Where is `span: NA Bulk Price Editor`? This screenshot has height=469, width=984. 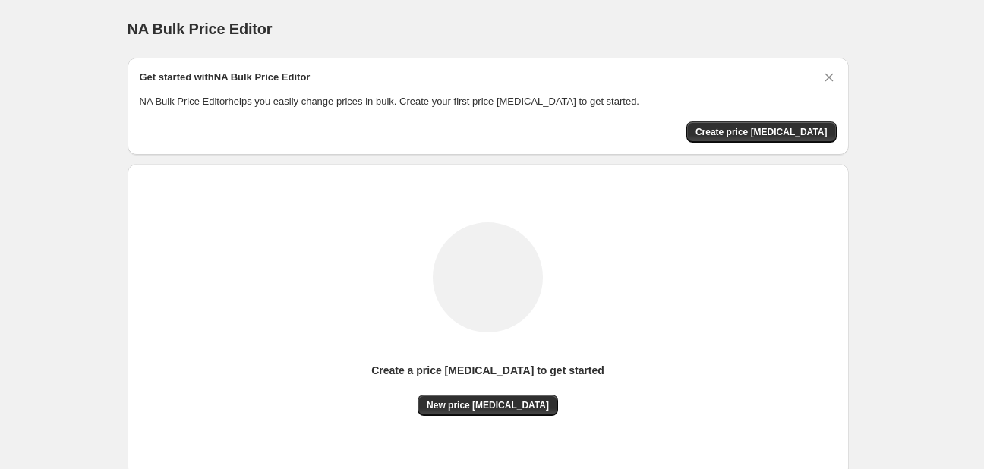 span: NA Bulk Price Editor is located at coordinates (200, 29).